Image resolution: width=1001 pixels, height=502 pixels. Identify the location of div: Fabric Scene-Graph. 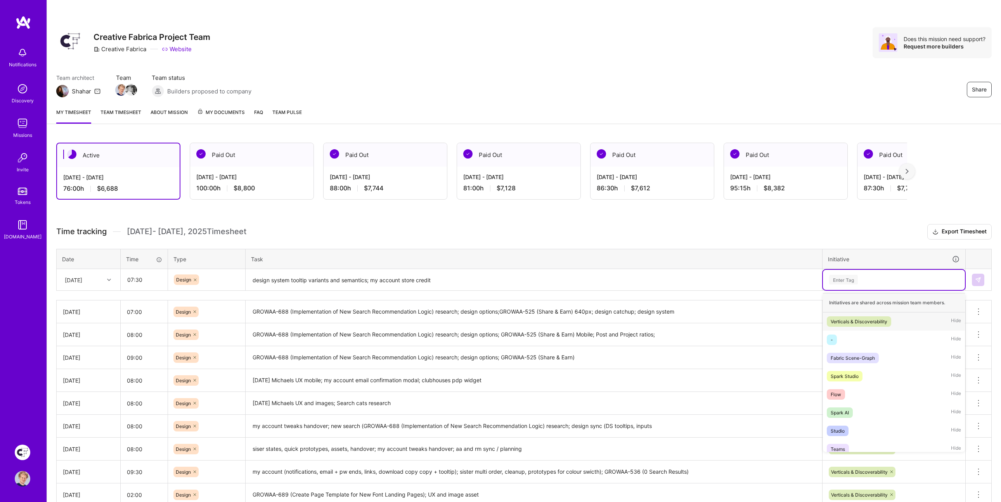
(853, 358).